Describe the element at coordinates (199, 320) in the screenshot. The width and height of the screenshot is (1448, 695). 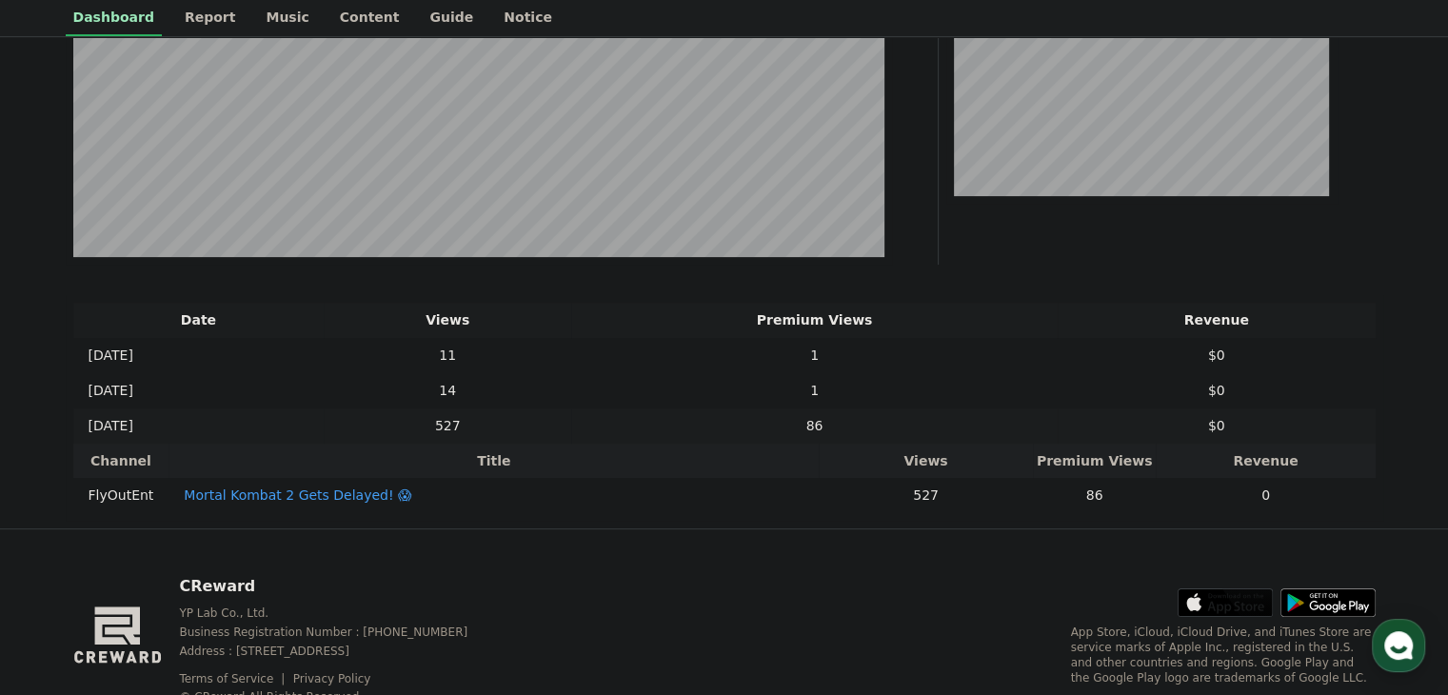
I see `th: Date` at that location.